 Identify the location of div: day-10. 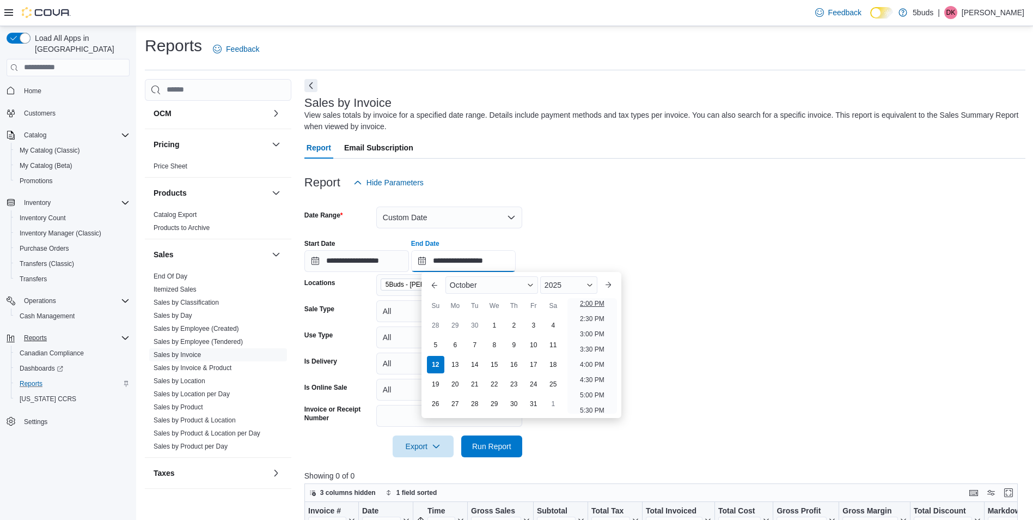
(534, 345).